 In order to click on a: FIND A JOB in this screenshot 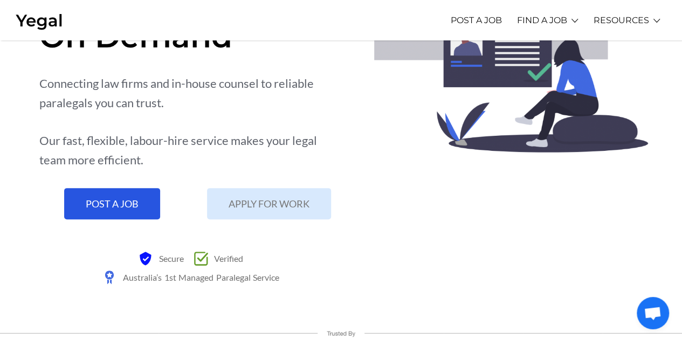, I will do `click(542, 20)`.